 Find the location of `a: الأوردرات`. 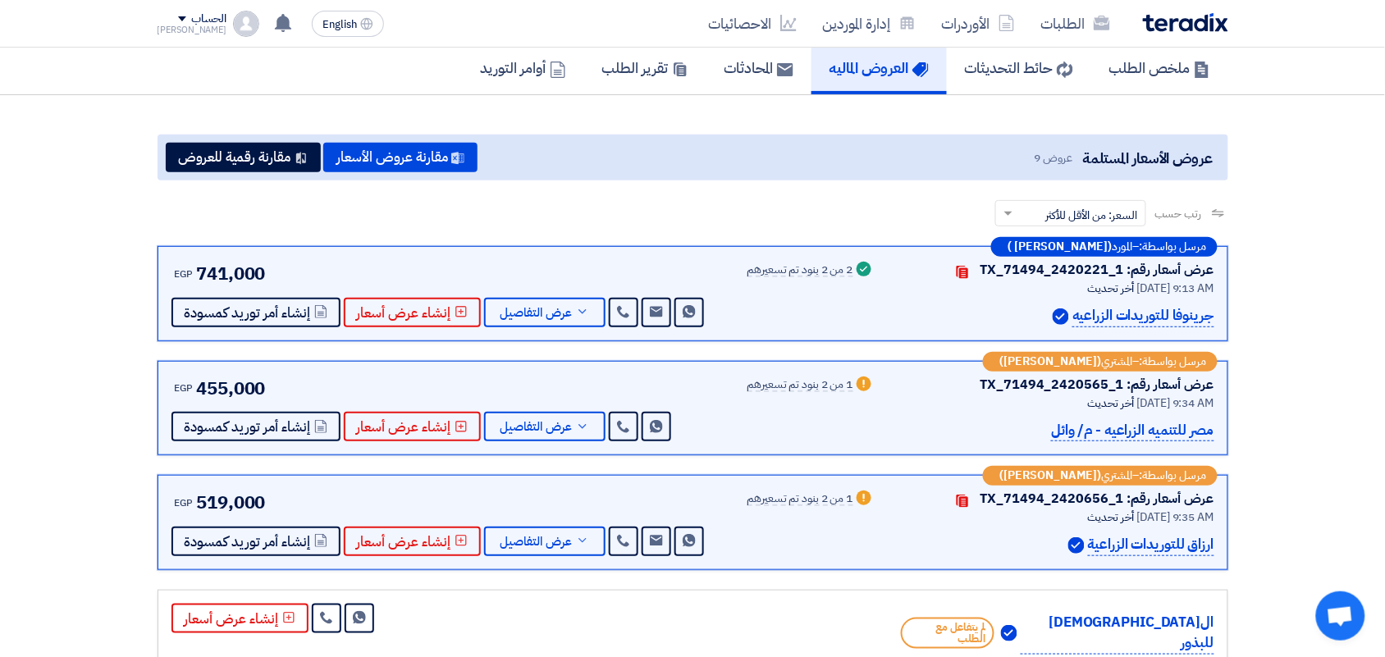

a: الأوردرات is located at coordinates (978, 23).